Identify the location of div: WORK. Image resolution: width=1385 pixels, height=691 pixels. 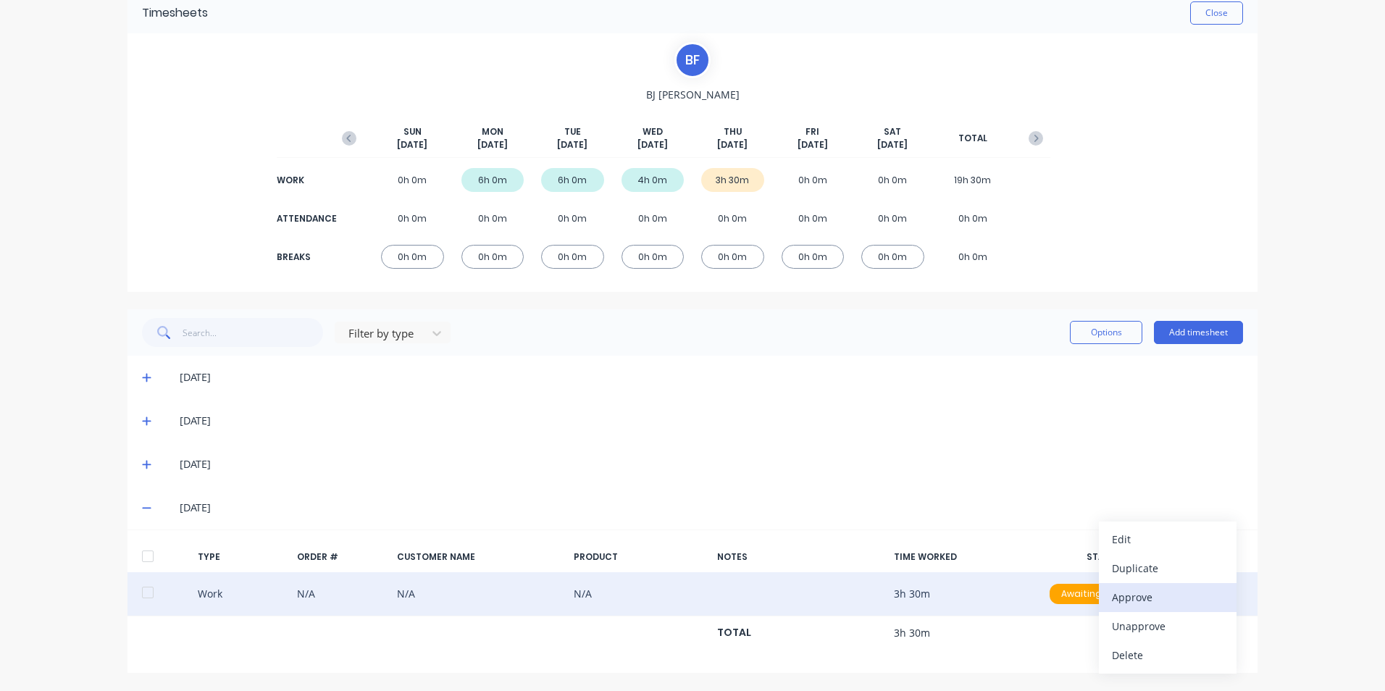
(306, 180).